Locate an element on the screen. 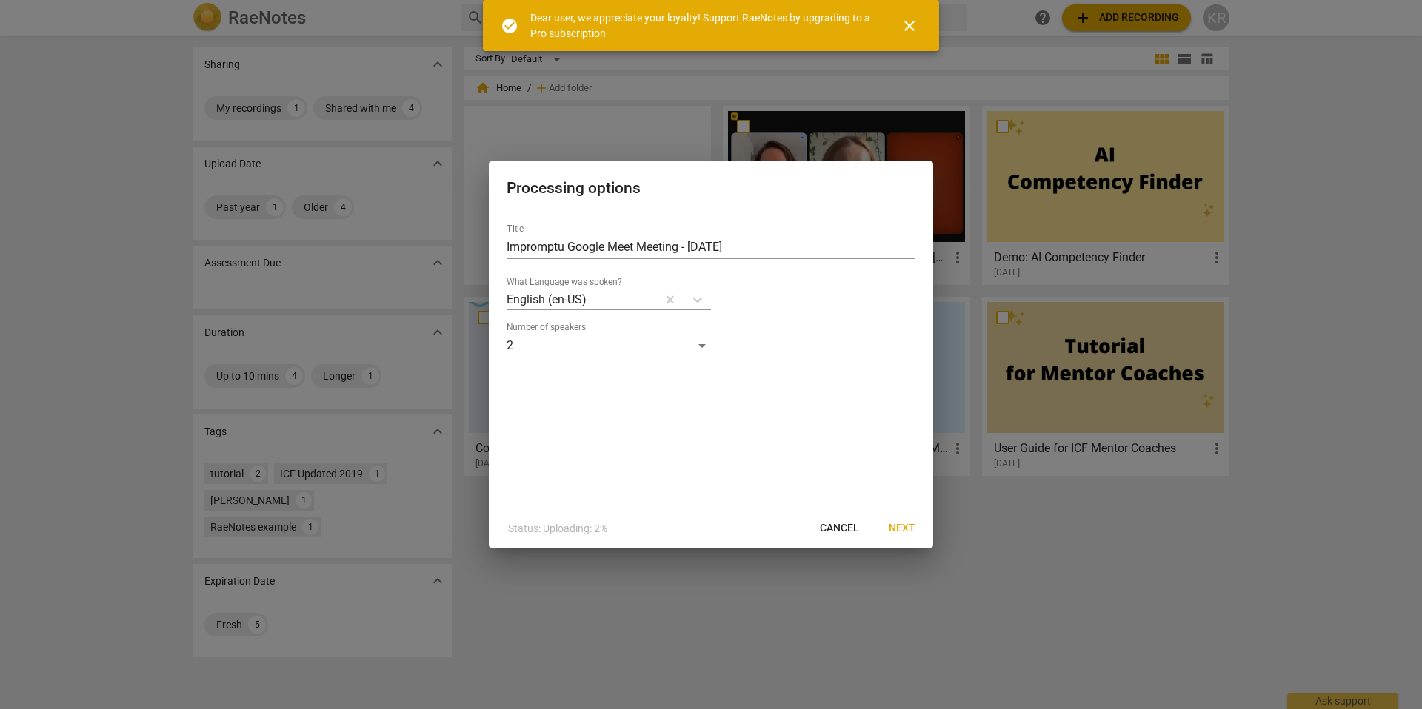  p: English (en-US) is located at coordinates (547, 299).